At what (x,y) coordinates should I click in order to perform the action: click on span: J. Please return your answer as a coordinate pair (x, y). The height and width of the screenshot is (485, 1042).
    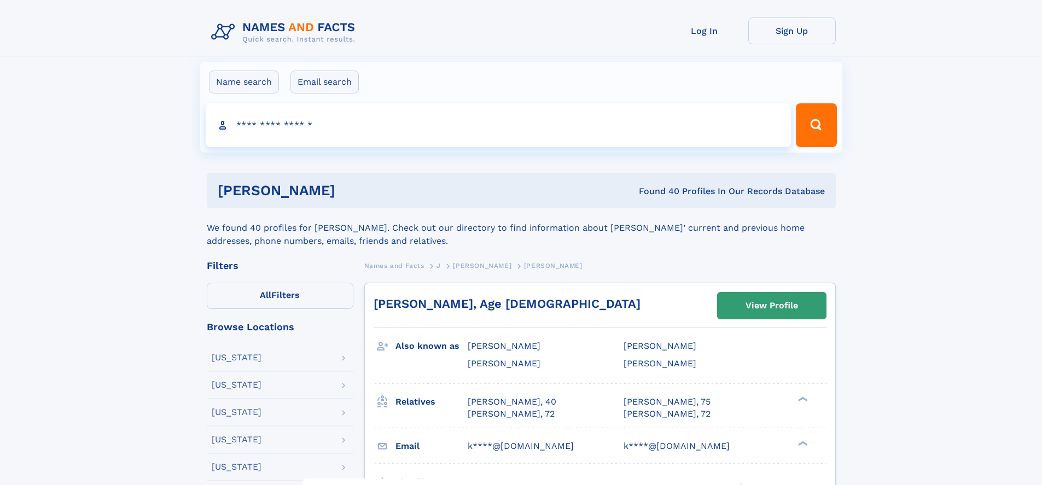
    Looking at the image, I should click on (439, 266).